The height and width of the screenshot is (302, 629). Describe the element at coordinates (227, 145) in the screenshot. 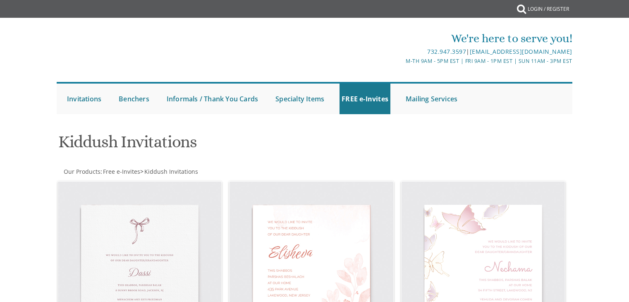

I see `h1: Kiddush Invitations` at that location.